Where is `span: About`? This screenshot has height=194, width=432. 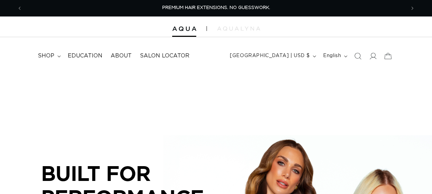 span: About is located at coordinates (121, 56).